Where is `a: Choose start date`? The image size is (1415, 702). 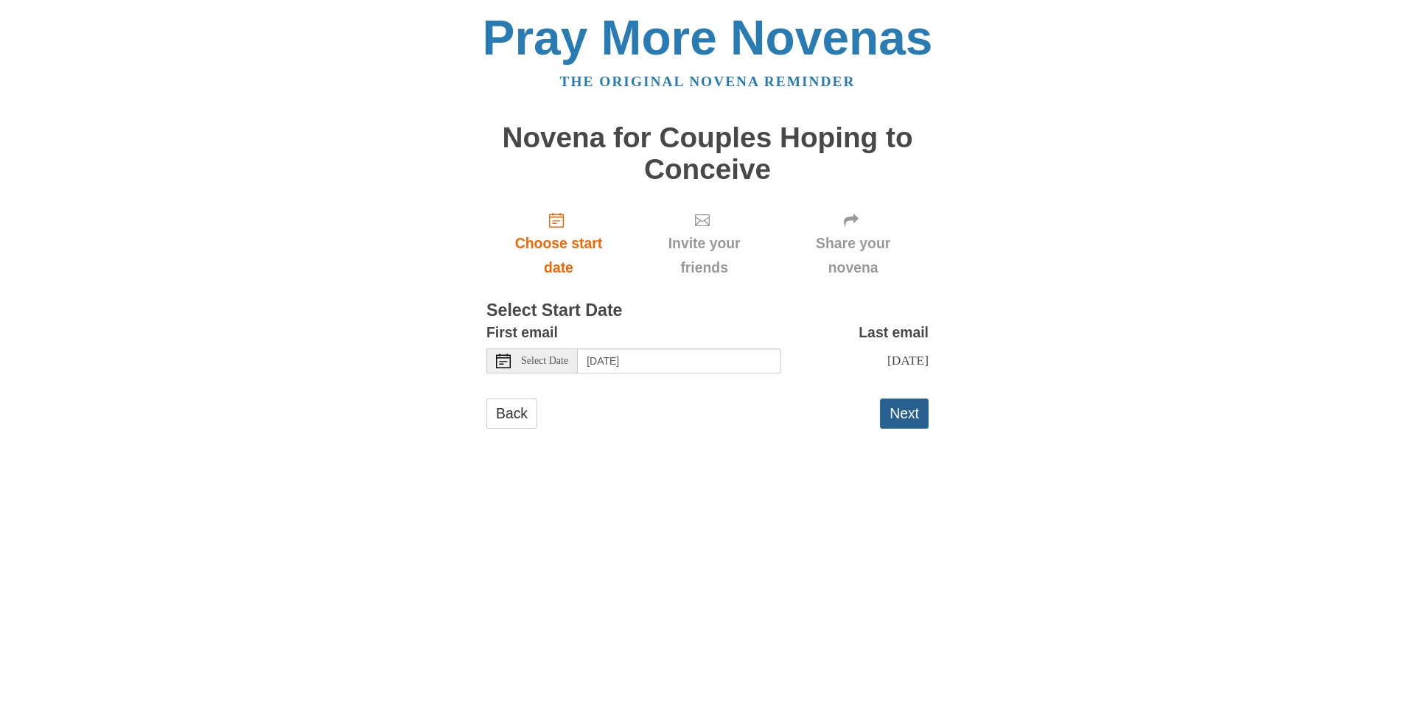 a: Choose start date is located at coordinates (559, 243).